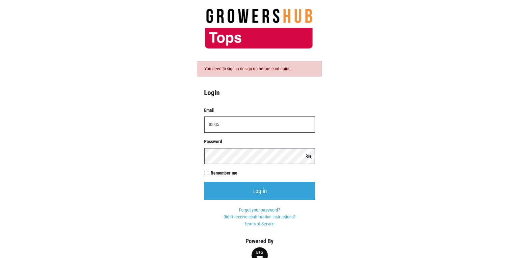  What do you see at coordinates (260, 110) in the screenshot?
I see `label: Email` at bounding box center [260, 110].